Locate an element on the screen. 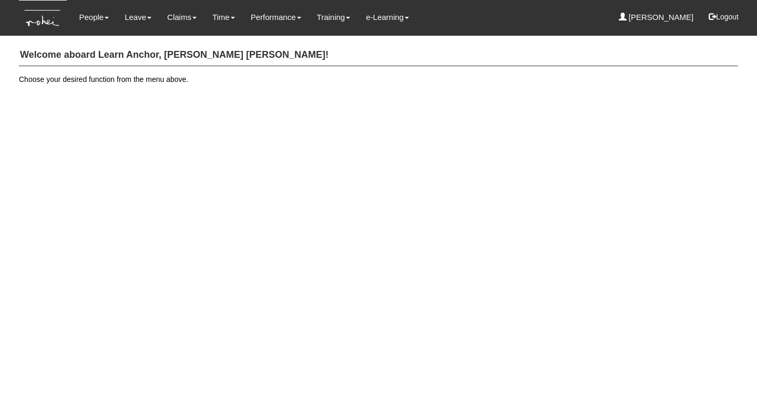  a: Leave is located at coordinates (138, 17).